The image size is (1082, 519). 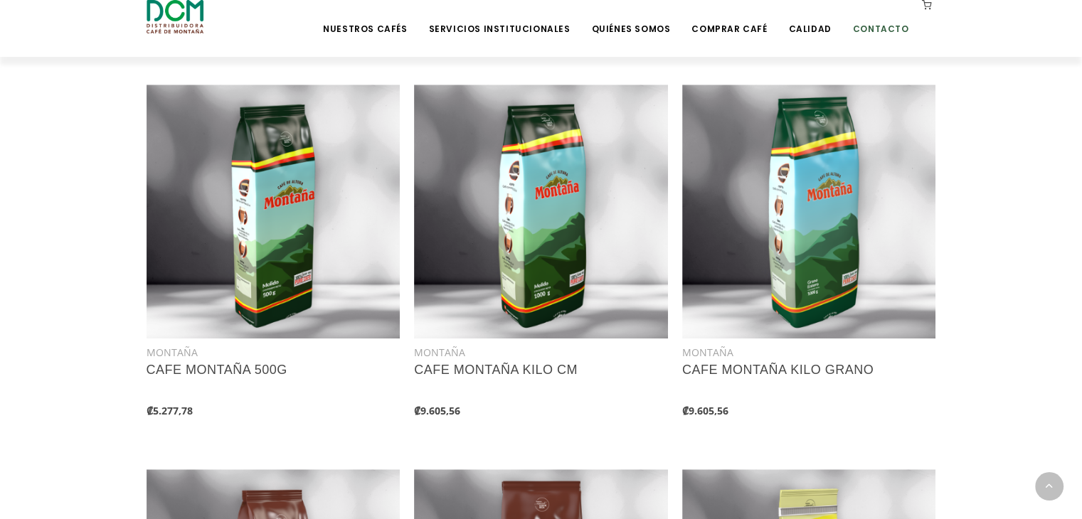 I want to click on a: Nuestros Cafés, so click(x=365, y=18).